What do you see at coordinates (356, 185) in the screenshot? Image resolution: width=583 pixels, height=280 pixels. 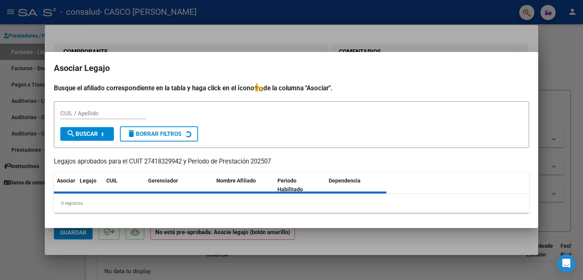 I see `datatable-header-cell: Dependencia` at bounding box center [356, 185].